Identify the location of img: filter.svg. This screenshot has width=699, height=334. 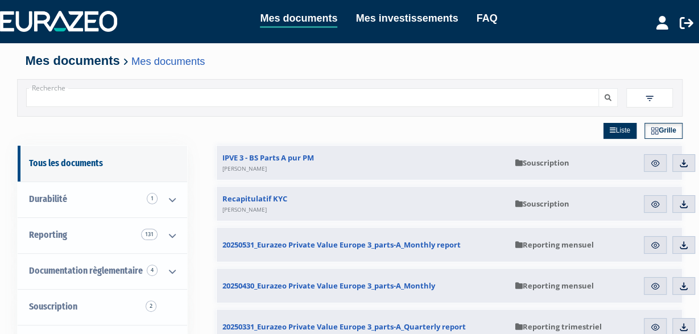
(649, 98).